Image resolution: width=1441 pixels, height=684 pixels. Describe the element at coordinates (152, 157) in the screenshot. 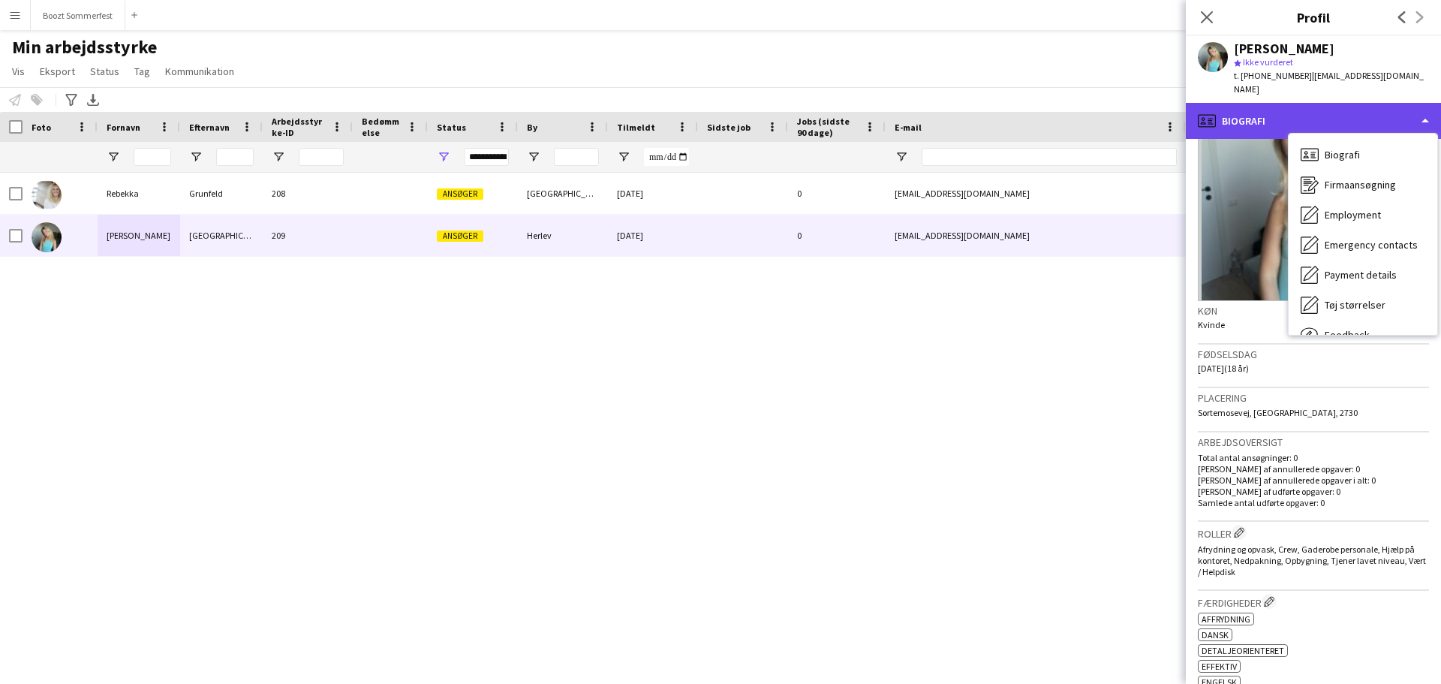

I see `input: Fornavn Filter Input` at that location.